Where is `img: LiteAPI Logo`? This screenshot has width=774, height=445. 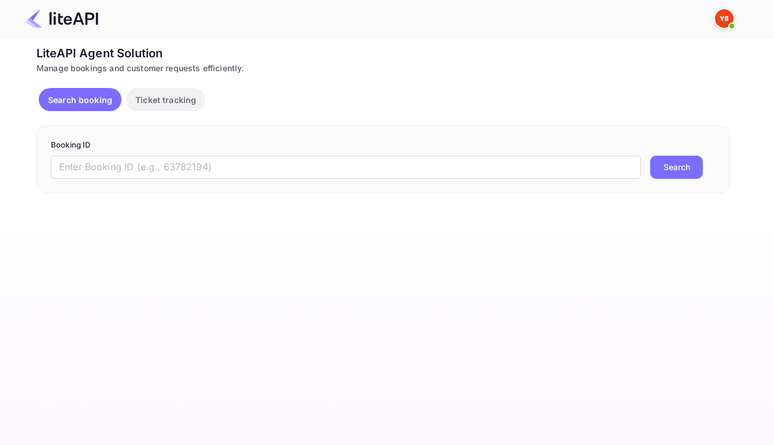
img: LiteAPI Logo is located at coordinates (62, 19).